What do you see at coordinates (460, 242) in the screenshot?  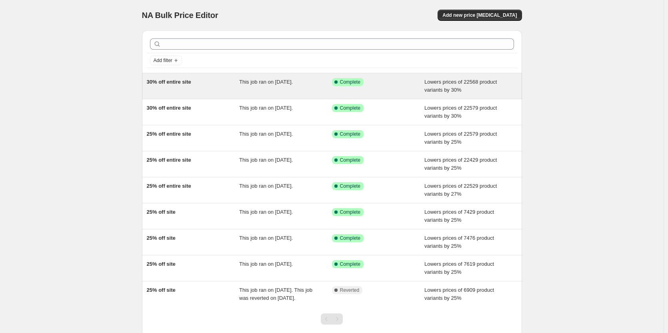 I see `span: Lowers prices of 7476 product variants by 25%` at bounding box center [460, 242].